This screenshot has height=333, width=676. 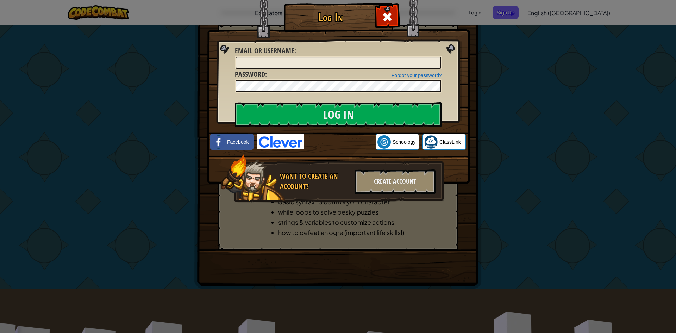 I want to click on h1: Log In, so click(x=330, y=17).